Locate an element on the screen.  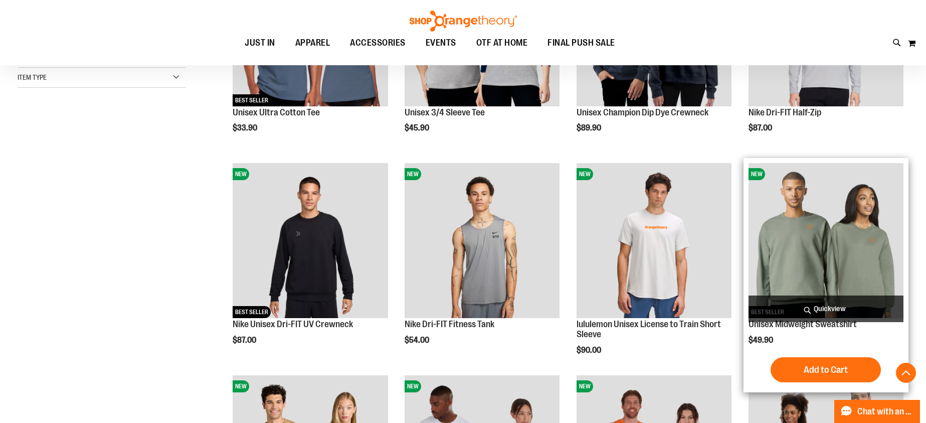
a: Nike Dri-FIT Fitness TankNEW is located at coordinates (482, 241).